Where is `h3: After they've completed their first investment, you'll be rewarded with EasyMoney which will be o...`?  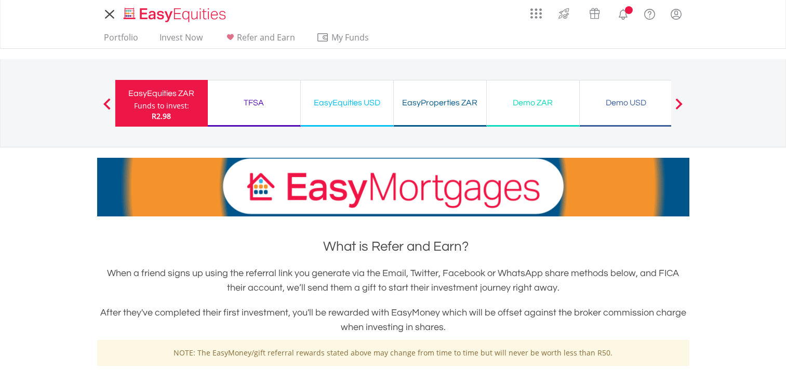 h3: After they've completed their first investment, you'll be rewarded with EasyMoney which will be o... is located at coordinates (393, 320).